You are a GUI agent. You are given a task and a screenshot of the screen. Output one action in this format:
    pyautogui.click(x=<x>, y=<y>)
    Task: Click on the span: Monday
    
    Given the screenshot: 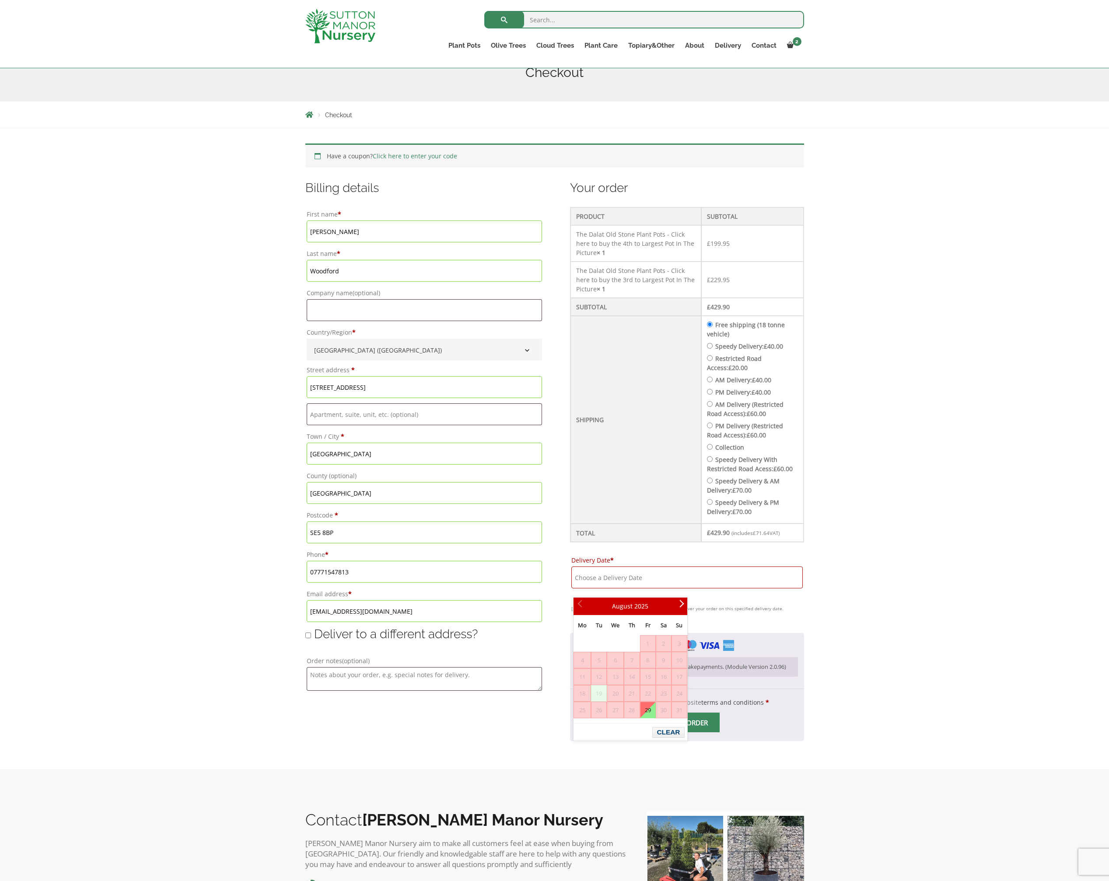 What is the action you would take?
    pyautogui.click(x=582, y=625)
    